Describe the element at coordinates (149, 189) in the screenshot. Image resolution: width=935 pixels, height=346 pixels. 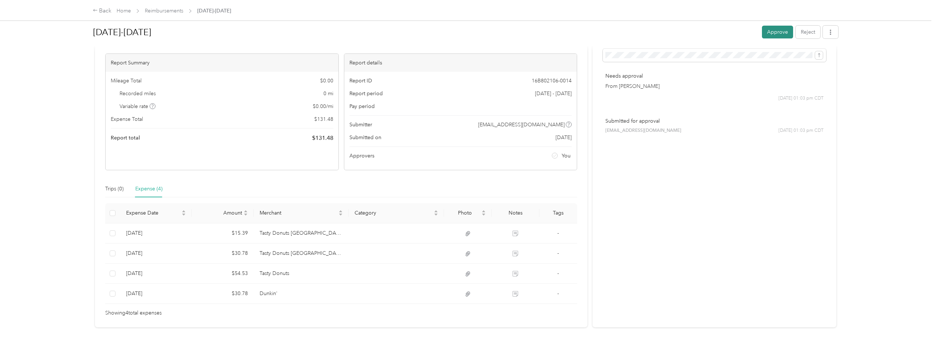
I see `div: Expense (4)` at that location.